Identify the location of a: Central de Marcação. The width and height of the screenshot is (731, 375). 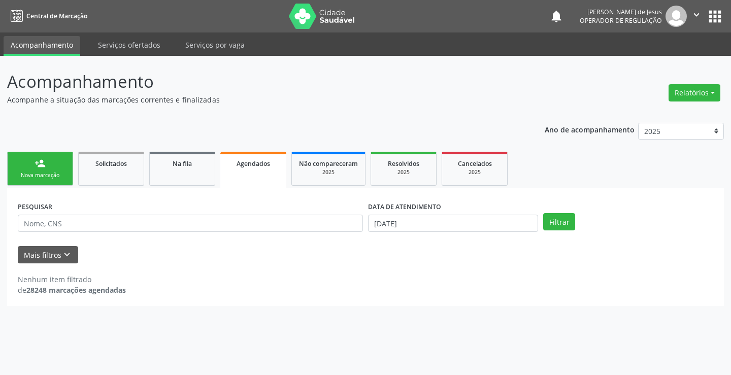
(47, 16).